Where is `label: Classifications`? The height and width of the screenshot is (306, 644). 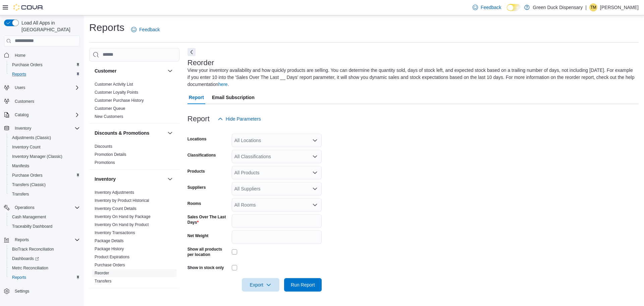 label: Classifications is located at coordinates (202, 155).